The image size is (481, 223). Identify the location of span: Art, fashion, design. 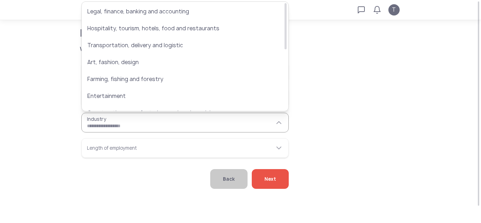
(180, 62).